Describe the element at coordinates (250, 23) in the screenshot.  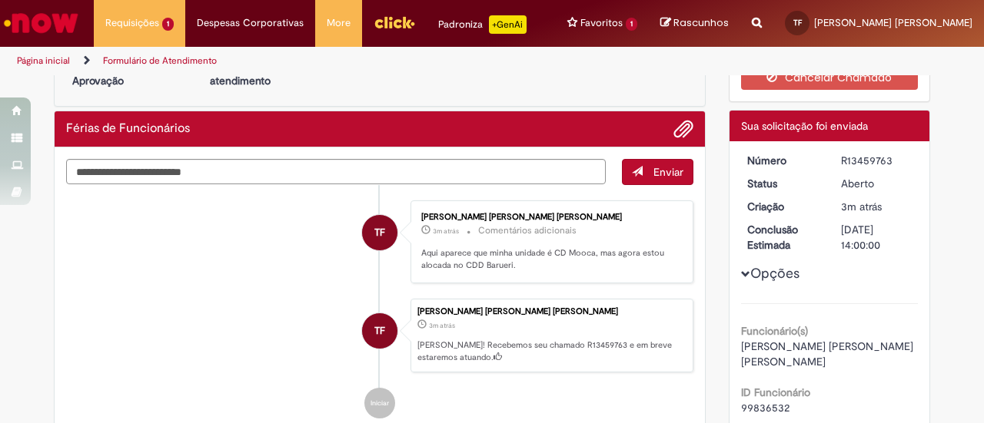
I see `span: Despesas Corporativas` at that location.